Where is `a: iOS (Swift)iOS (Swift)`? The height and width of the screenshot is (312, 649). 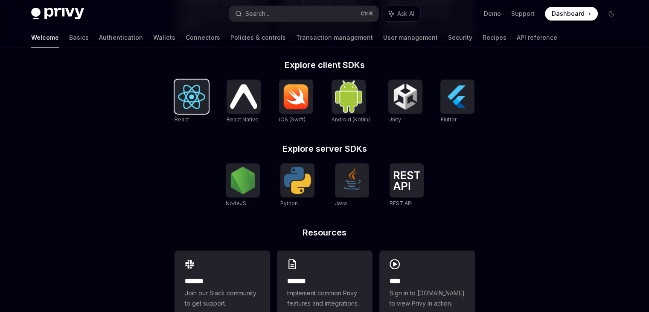 a: iOS (Swift)iOS (Swift) is located at coordinates (296, 102).